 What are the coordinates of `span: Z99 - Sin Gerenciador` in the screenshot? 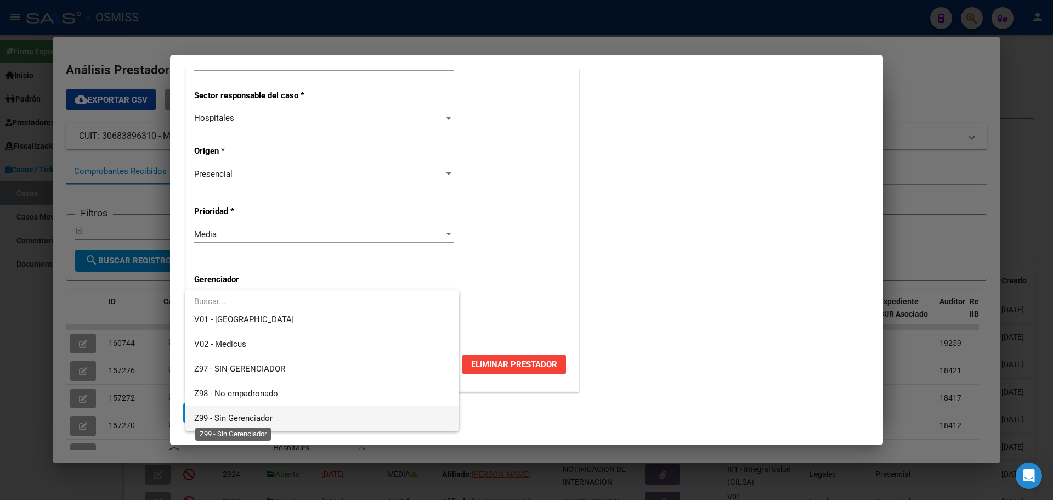 It's located at (233, 418).